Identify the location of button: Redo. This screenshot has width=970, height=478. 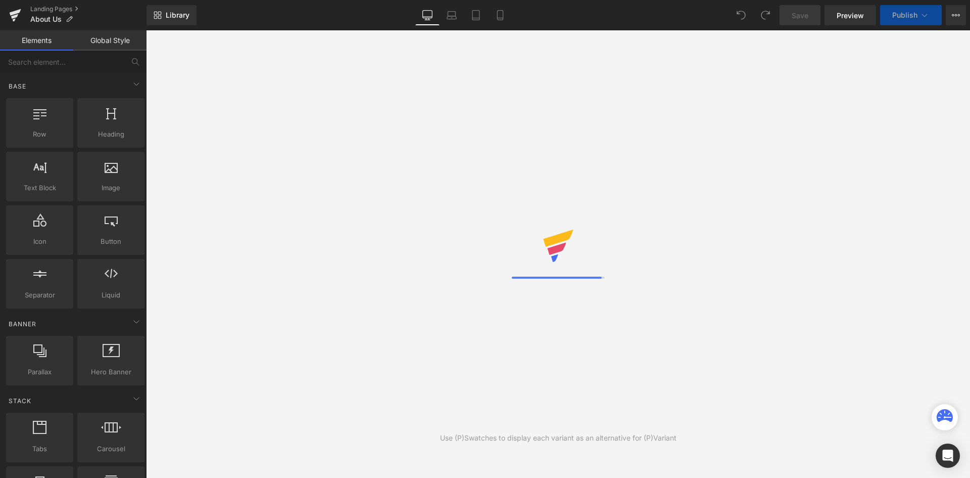
(766, 15).